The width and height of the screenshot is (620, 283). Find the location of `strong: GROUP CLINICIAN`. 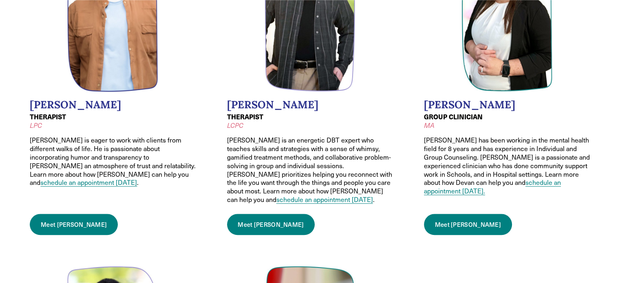

strong: GROUP CLINICIAN is located at coordinates (453, 116).